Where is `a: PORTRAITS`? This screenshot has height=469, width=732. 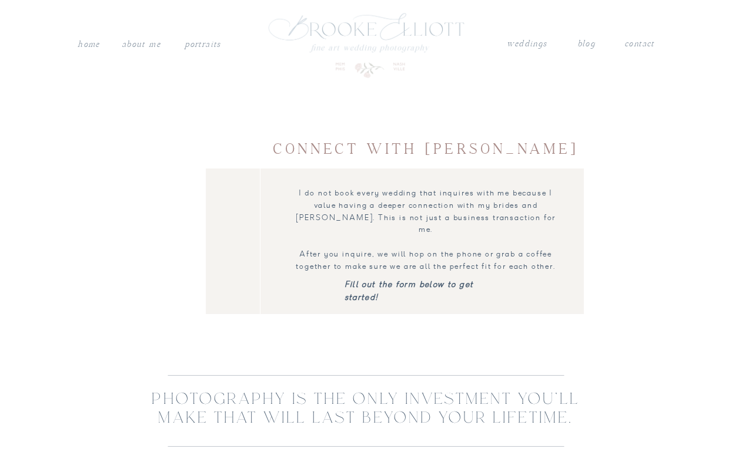
a: PORTRAITS is located at coordinates (203, 43).